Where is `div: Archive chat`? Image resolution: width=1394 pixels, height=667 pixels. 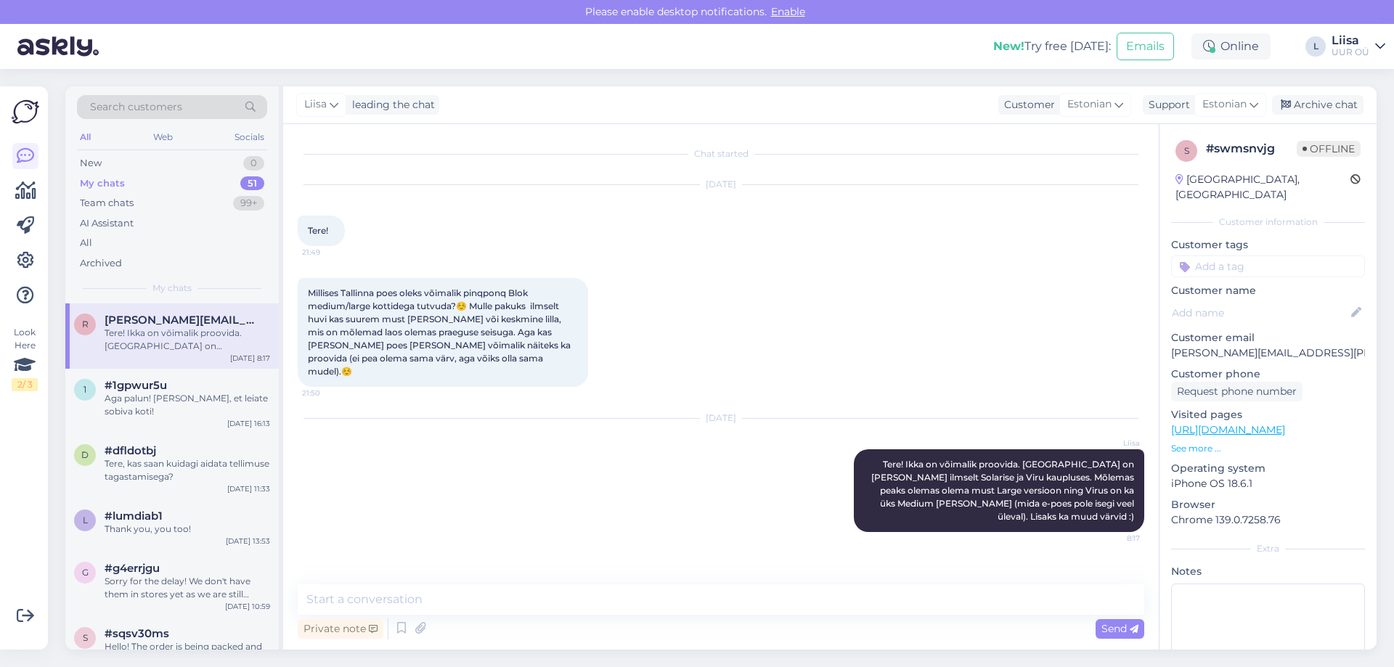
div: Archive chat is located at coordinates (1318, 105).